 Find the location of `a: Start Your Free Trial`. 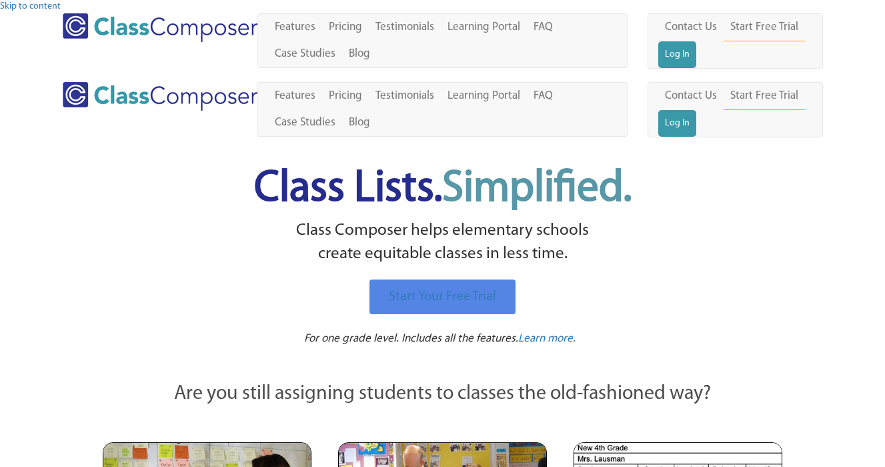

a: Start Your Free Trial is located at coordinates (442, 297).